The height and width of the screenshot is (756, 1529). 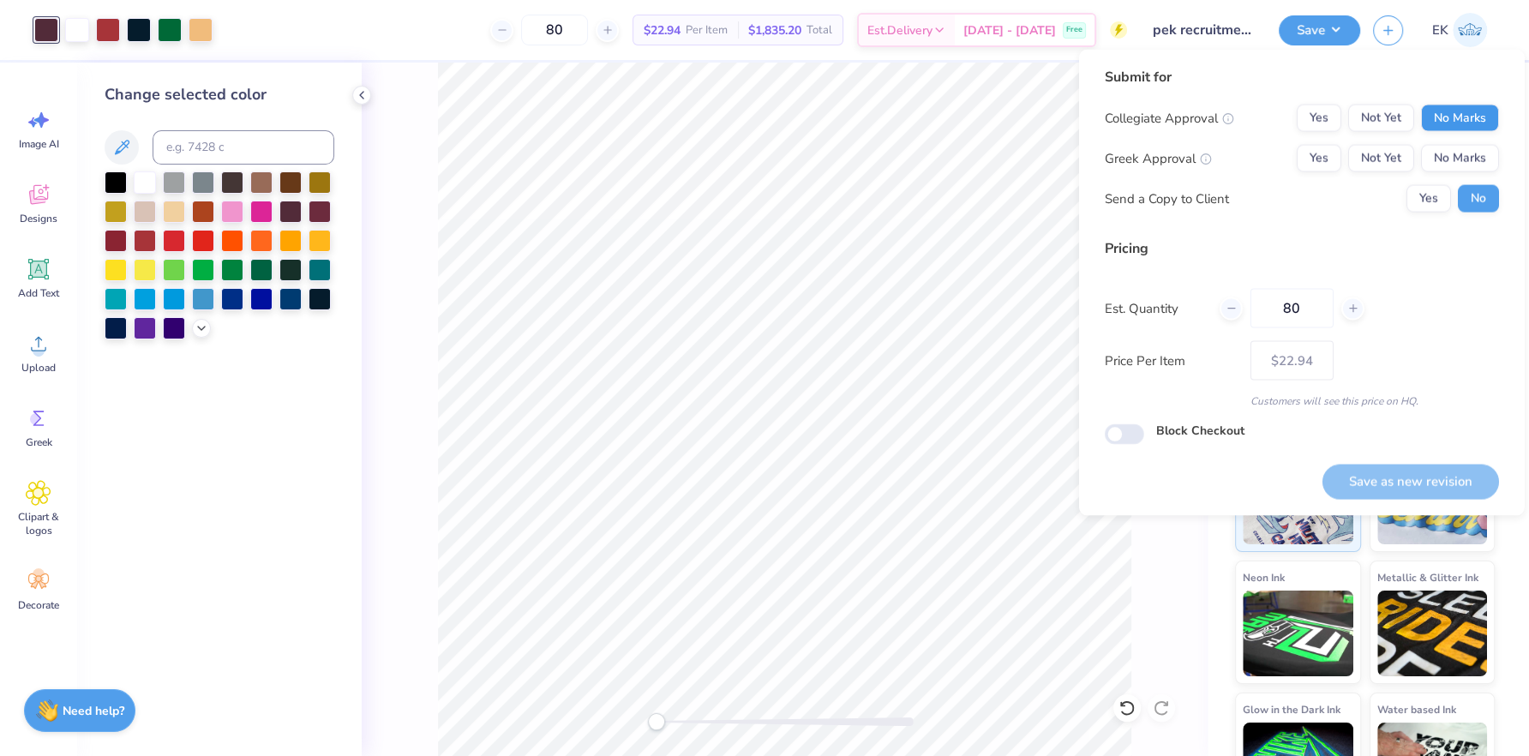 What do you see at coordinates (243, 147) in the screenshot?
I see `input: e.g. 7428 c` at bounding box center [243, 147].